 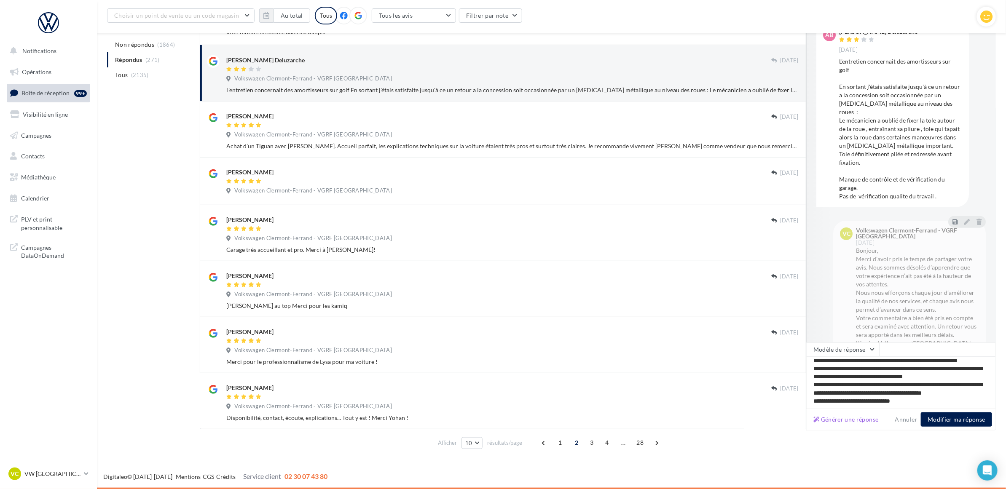 What do you see at coordinates (592, 443) in the screenshot?
I see `span: 3` at bounding box center [592, 443].